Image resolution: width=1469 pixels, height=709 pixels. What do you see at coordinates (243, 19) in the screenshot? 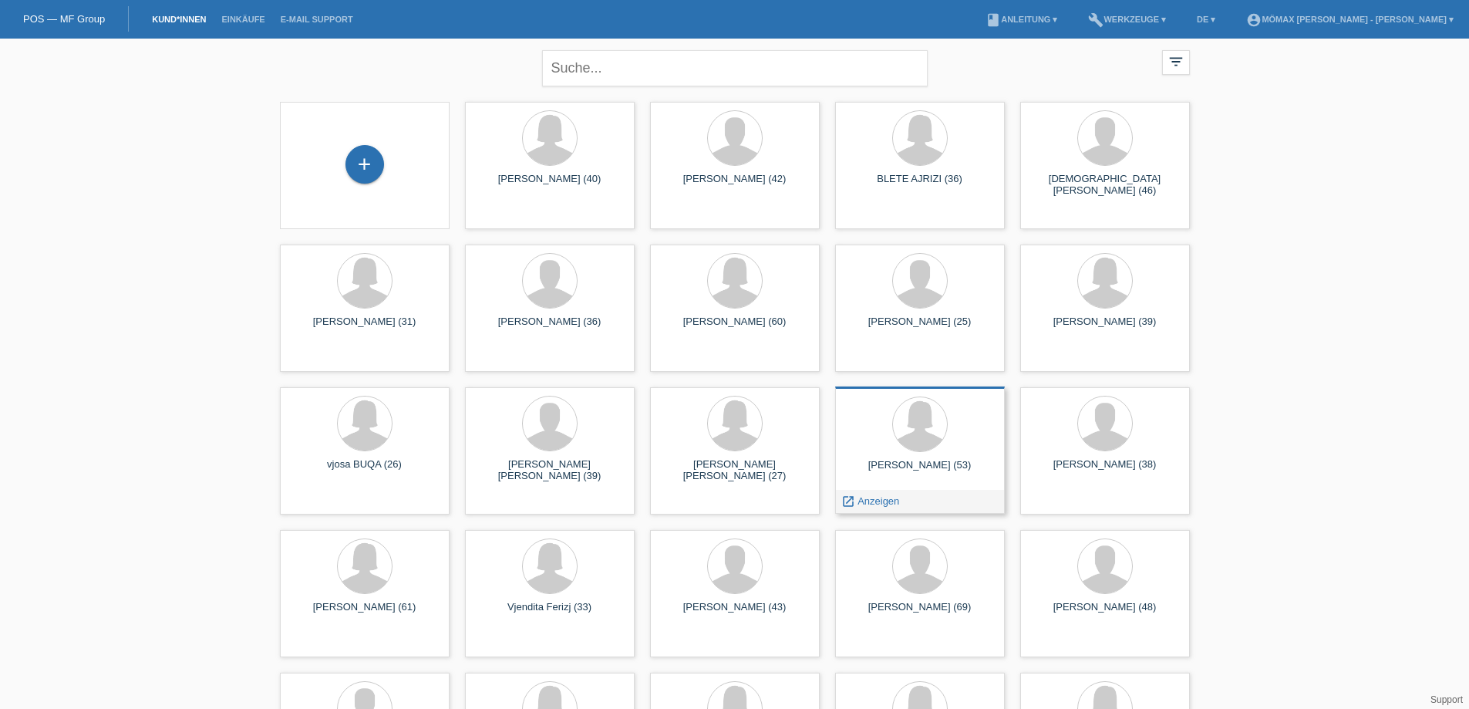
I see `a: Einkäufe` at bounding box center [243, 19].